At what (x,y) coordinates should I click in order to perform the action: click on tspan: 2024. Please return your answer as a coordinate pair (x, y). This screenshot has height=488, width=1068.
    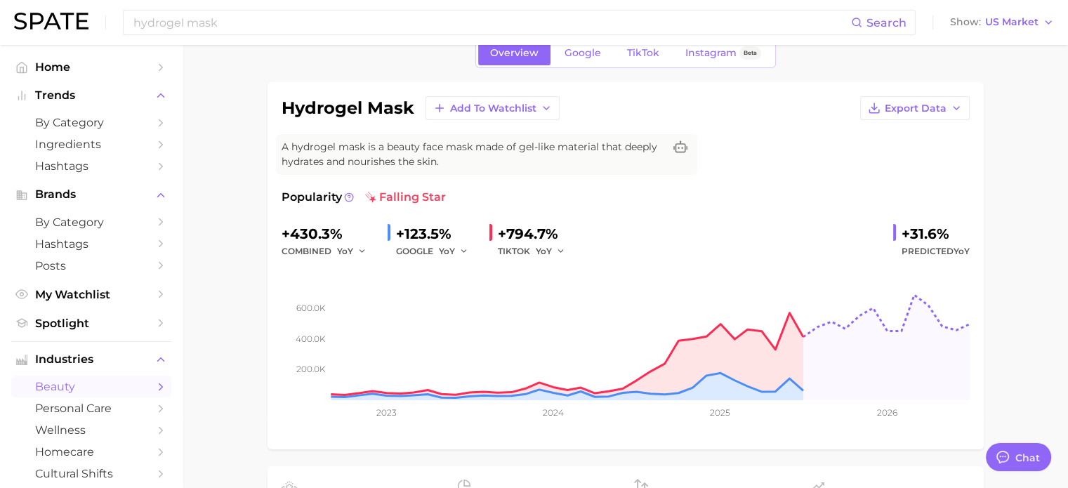
    Looking at the image, I should click on (552, 412).